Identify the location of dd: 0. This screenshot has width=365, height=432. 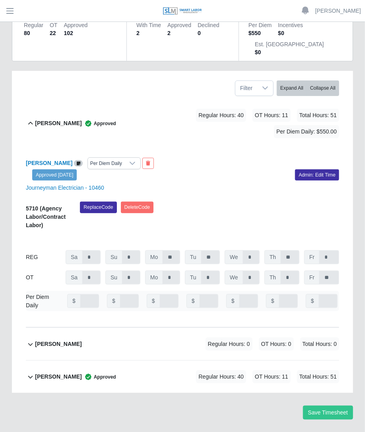
(209, 33).